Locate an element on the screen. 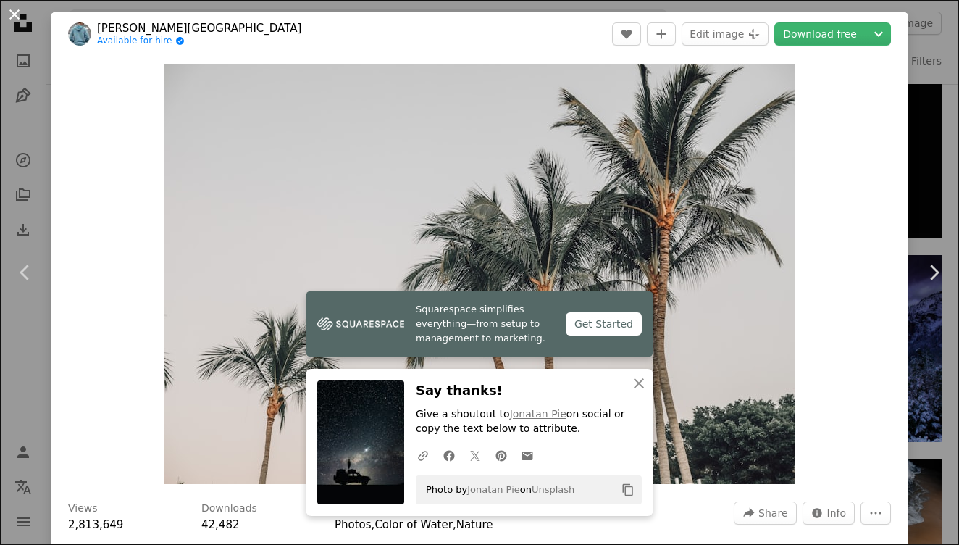  a: Nature is located at coordinates (474, 524).